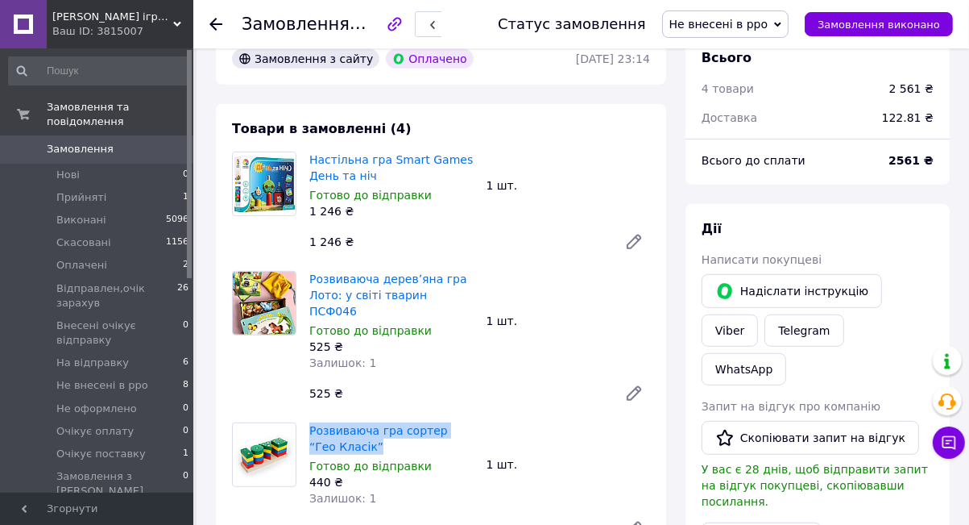  I want to click on span: 4 товари, so click(728, 89).